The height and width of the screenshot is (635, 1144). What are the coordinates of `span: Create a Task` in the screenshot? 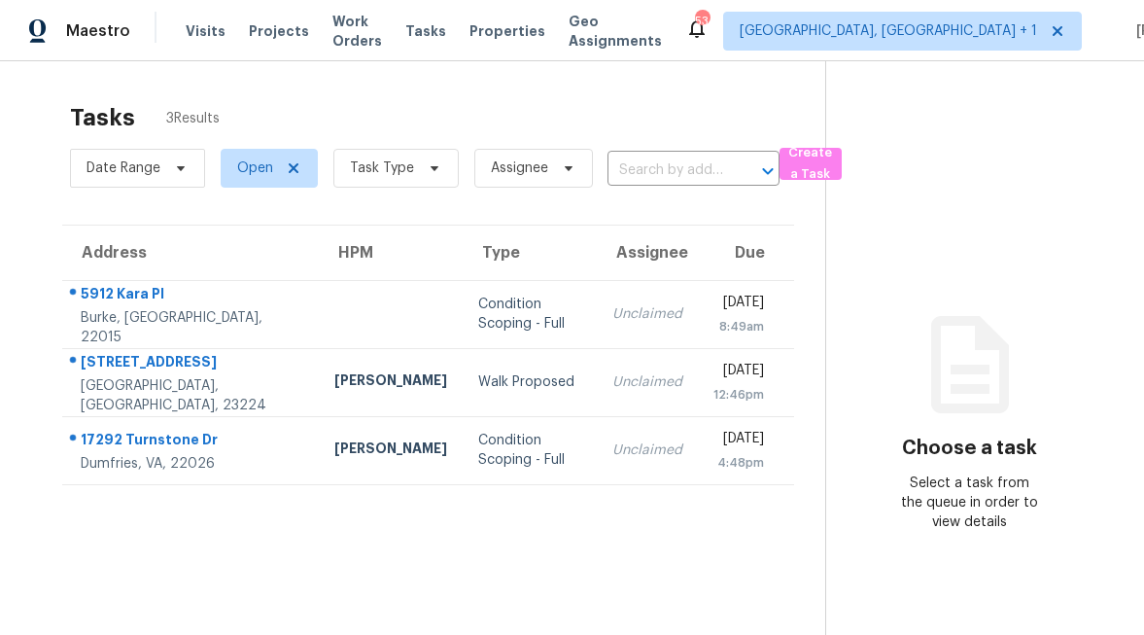 It's located at (811, 164).